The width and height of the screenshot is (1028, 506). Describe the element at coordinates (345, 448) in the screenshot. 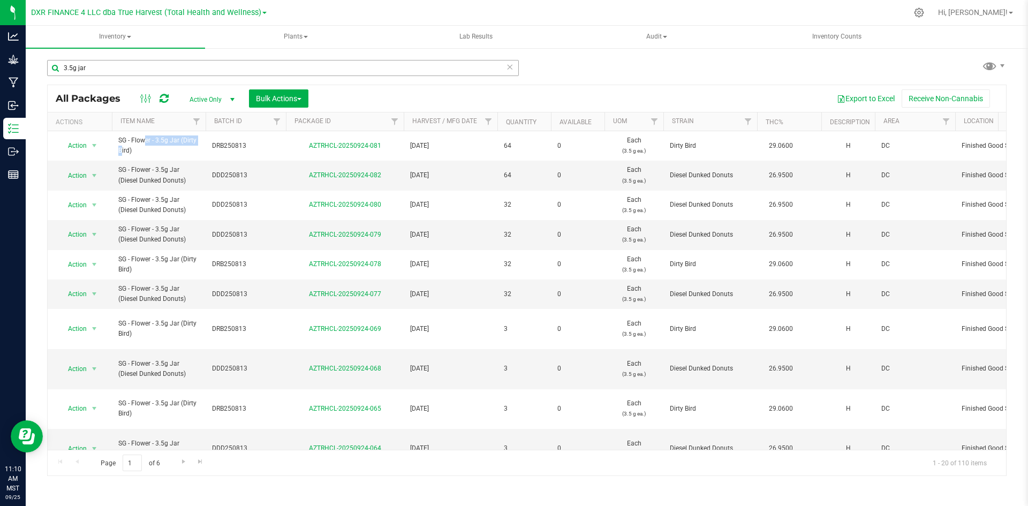

I see `a: AZTRHCL-20250924-064` at that location.